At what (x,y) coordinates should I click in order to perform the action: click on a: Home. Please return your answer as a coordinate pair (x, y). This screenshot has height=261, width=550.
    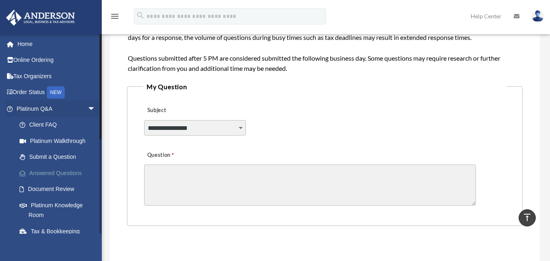
    Looking at the image, I should click on (57, 44).